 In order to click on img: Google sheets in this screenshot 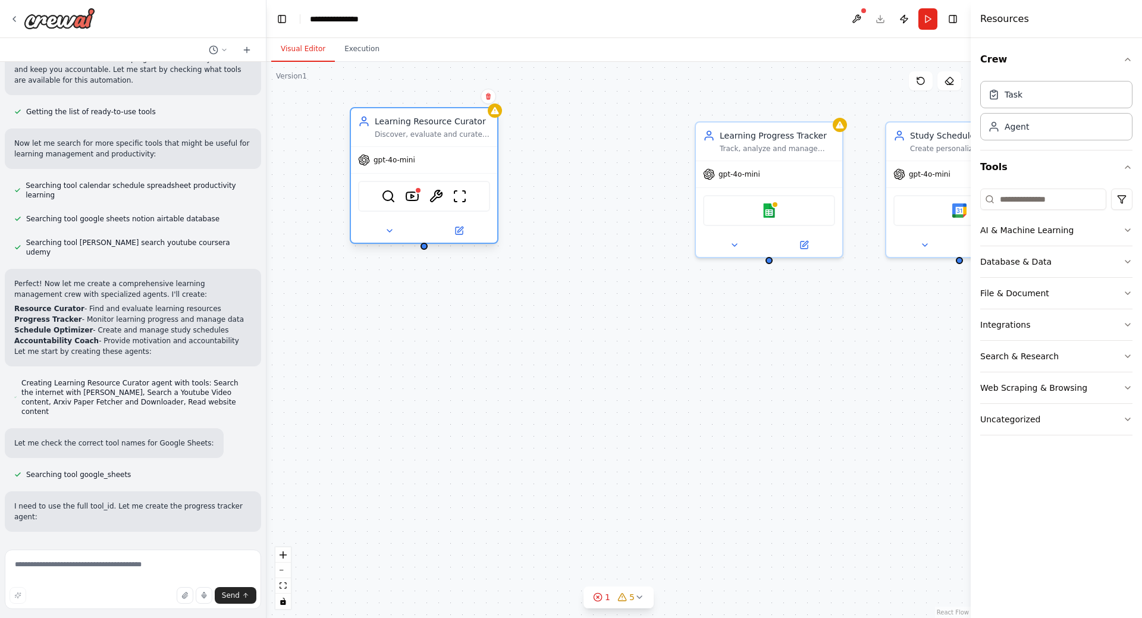, I will do `click(769, 211)`.